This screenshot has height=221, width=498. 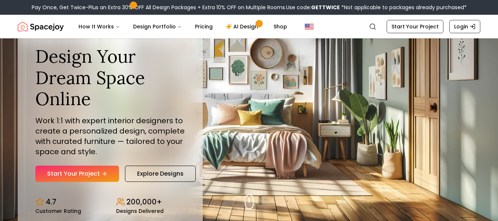 What do you see at coordinates (41, 27) in the screenshot?
I see `a: Spacejoy` at bounding box center [41, 27].